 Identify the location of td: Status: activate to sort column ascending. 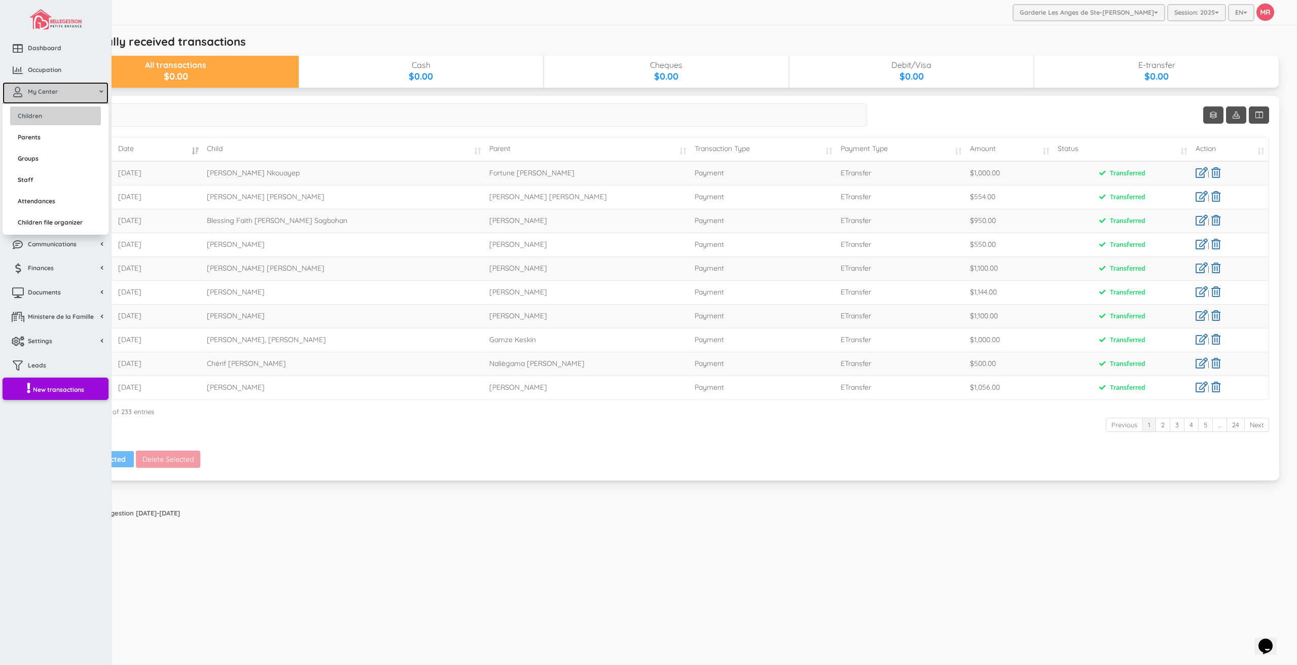
(1123, 149).